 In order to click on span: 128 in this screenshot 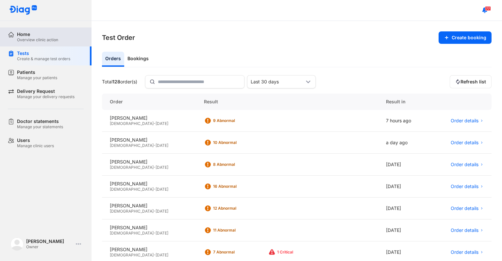, I will do `click(116, 81)`.